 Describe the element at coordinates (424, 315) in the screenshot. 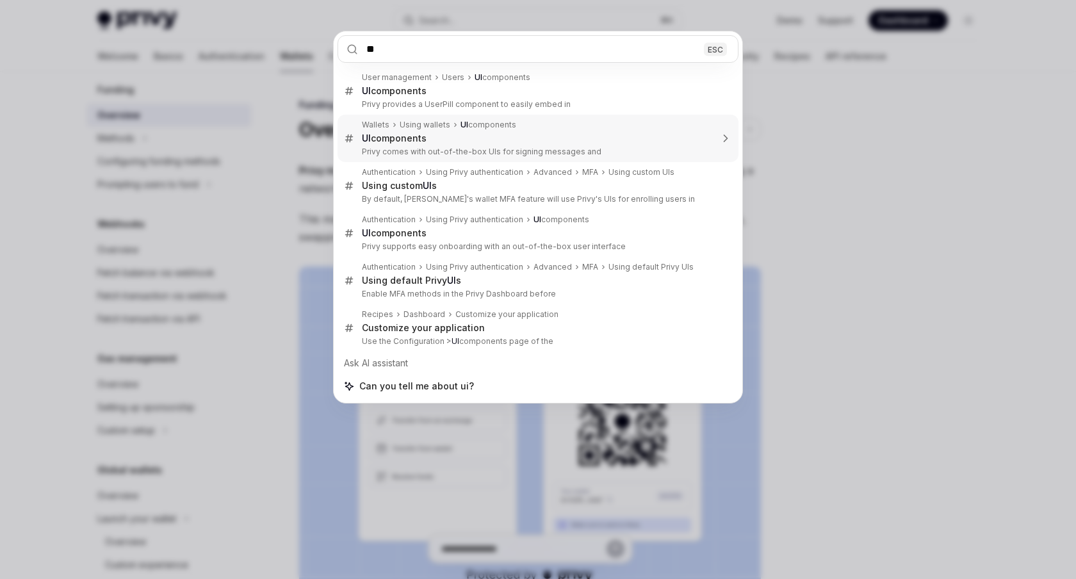

I see `div: Dashboard` at that location.